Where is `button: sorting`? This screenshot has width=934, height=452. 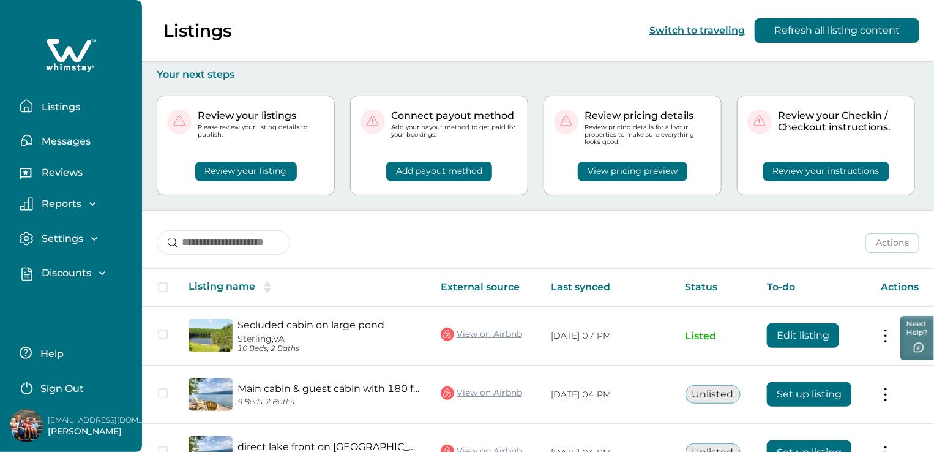
button: sorting is located at coordinates (267, 287).